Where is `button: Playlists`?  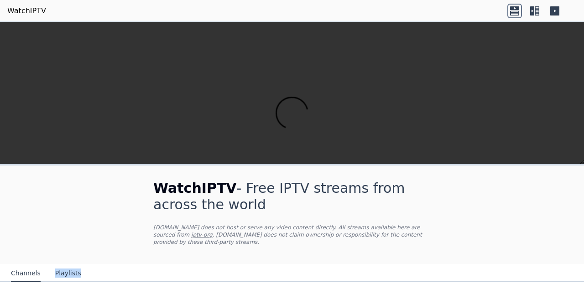 button: Playlists is located at coordinates (68, 274).